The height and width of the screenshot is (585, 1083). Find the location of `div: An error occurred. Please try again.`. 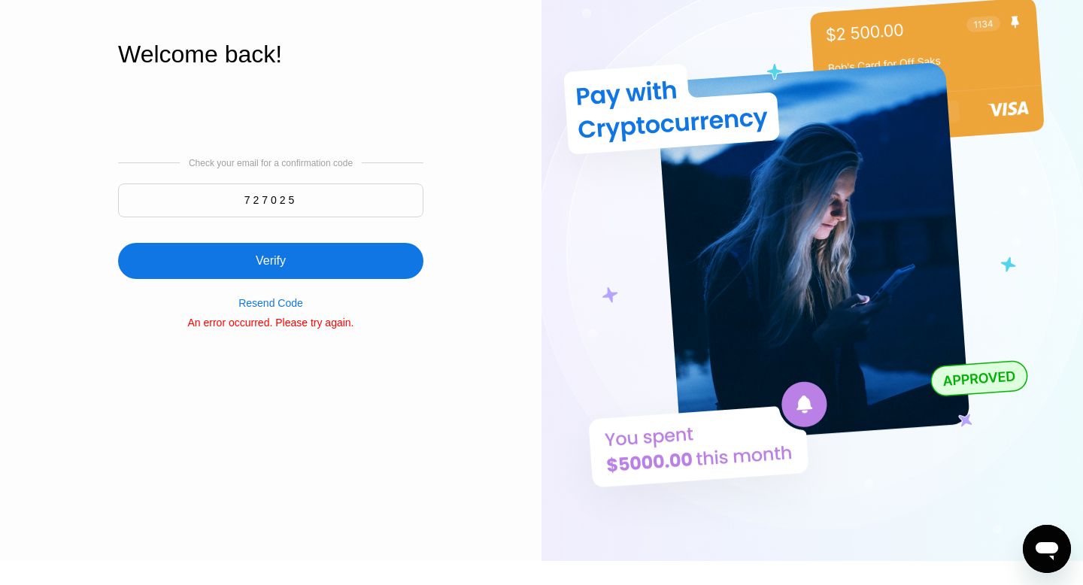

div: An error occurred. Please try again. is located at coordinates (271, 323).